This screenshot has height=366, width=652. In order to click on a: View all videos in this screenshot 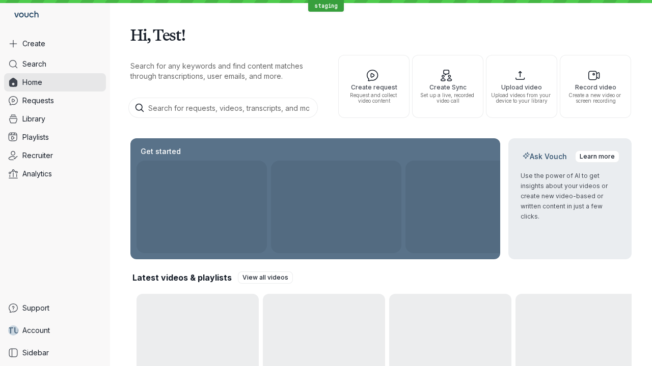, I will do `click(265, 278)`.